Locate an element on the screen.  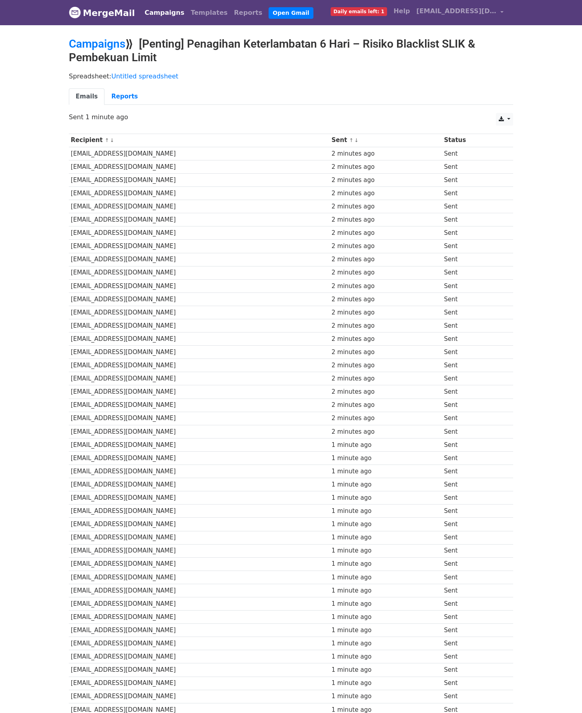
span: Daily emails left: 1 is located at coordinates (359, 12).